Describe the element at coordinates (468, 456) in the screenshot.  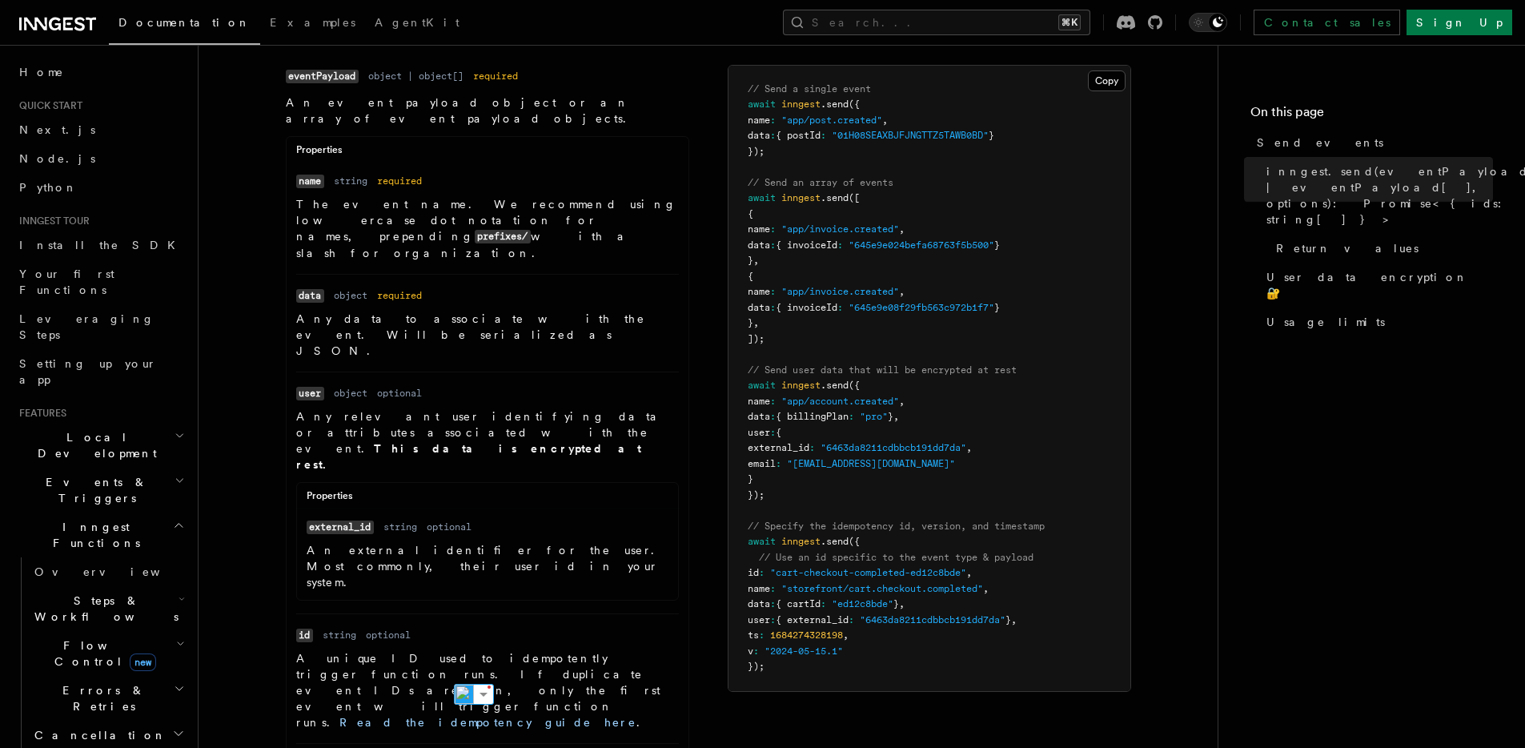
I see `strong: This data is encrypted at rest.` at that location.